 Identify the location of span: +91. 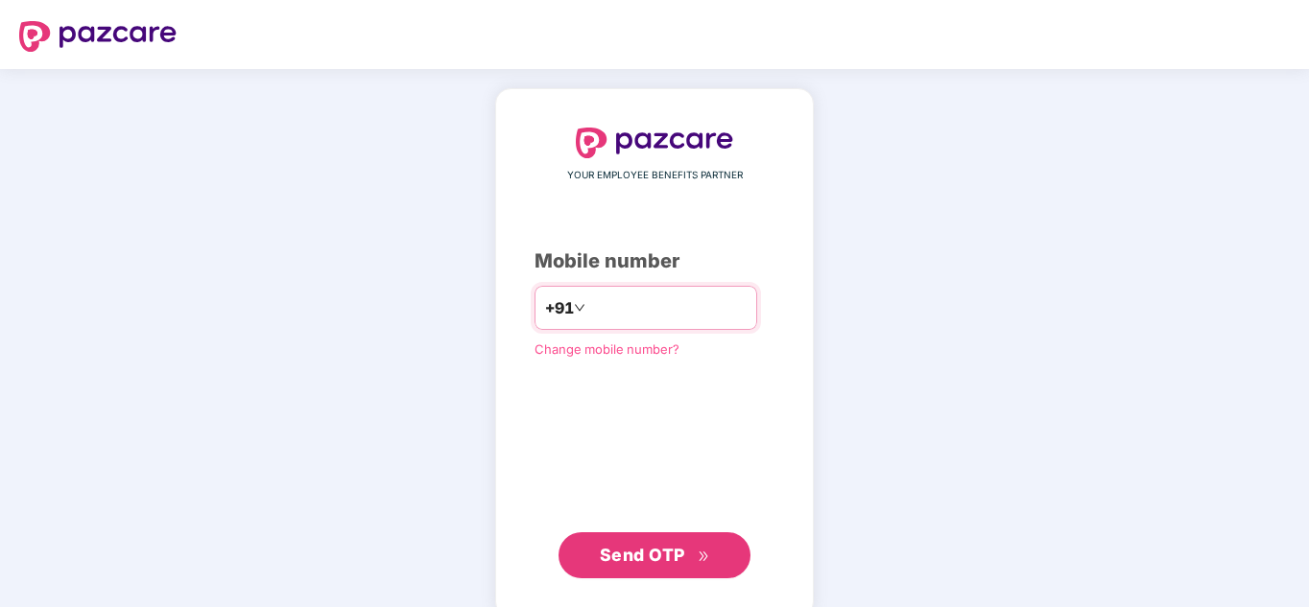
(559, 308).